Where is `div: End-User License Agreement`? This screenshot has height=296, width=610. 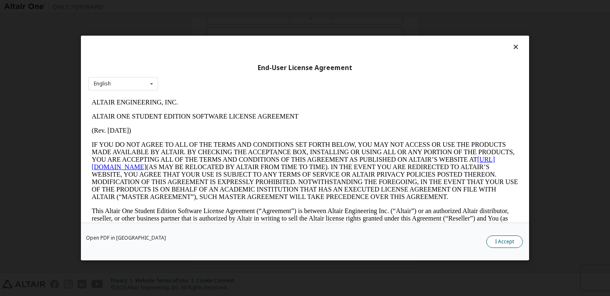
div: End-User License Agreement is located at coordinates (305, 68).